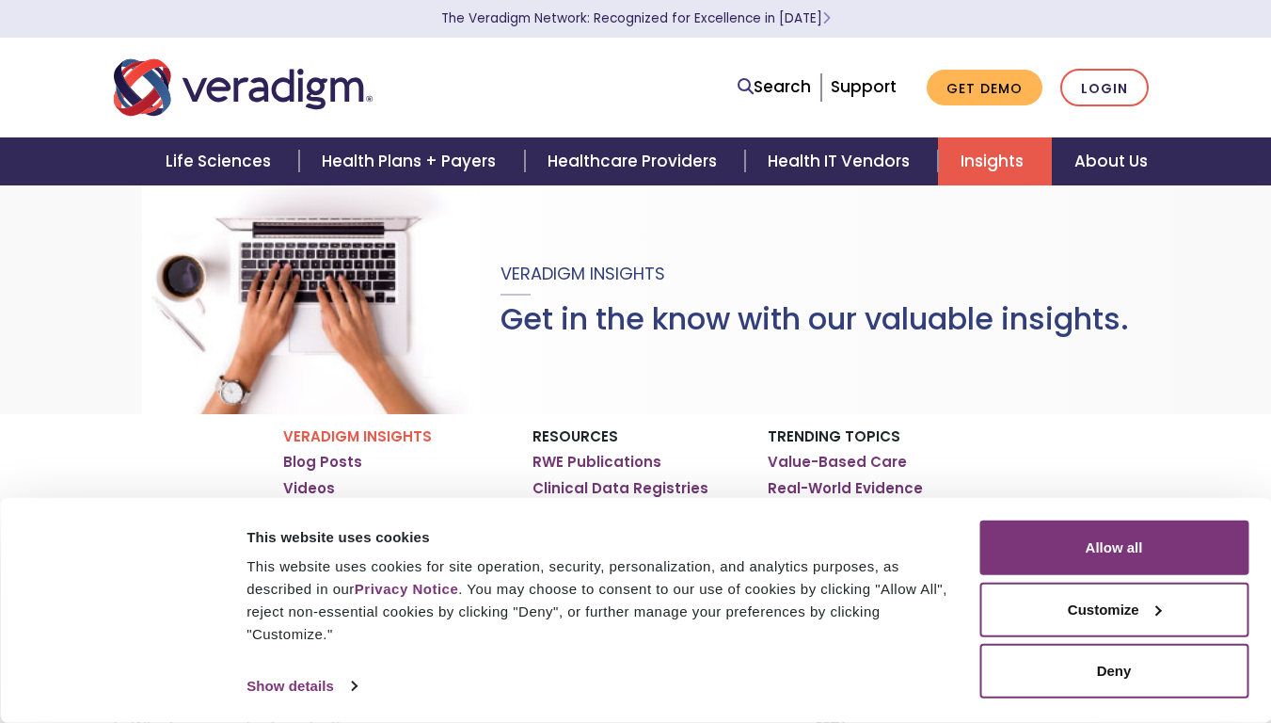 The width and height of the screenshot is (1271, 723). I want to click on a: Value-Based Care, so click(837, 462).